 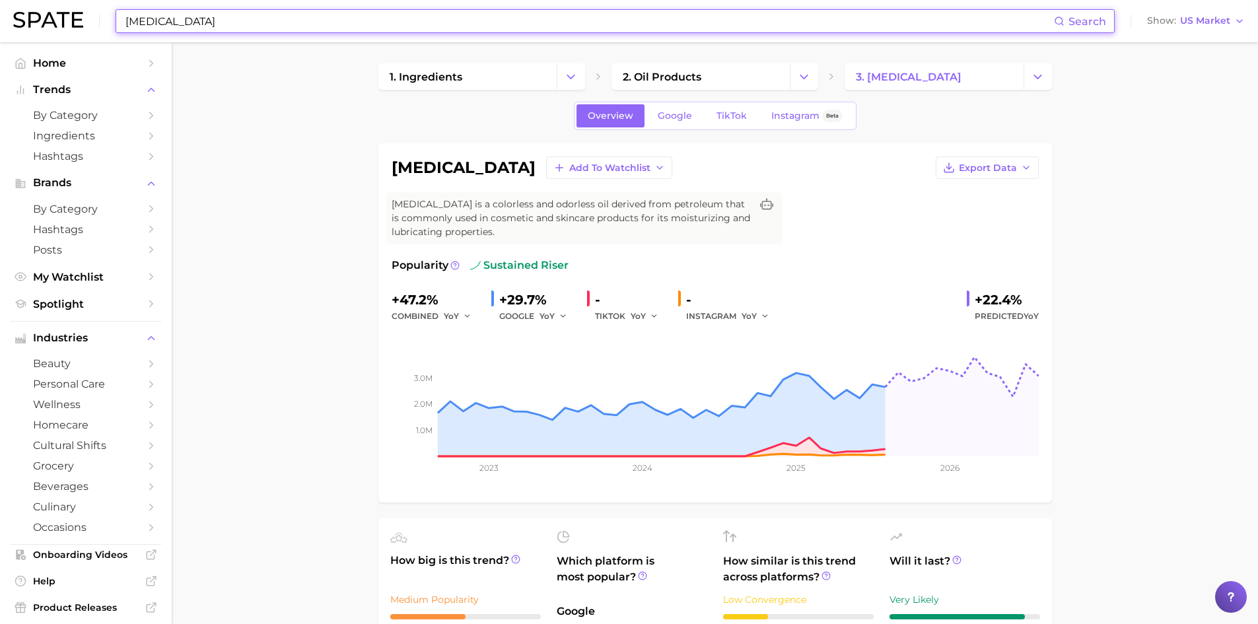 What do you see at coordinates (466, 600) in the screenshot?
I see `div: Medium Popularity` at bounding box center [466, 600].